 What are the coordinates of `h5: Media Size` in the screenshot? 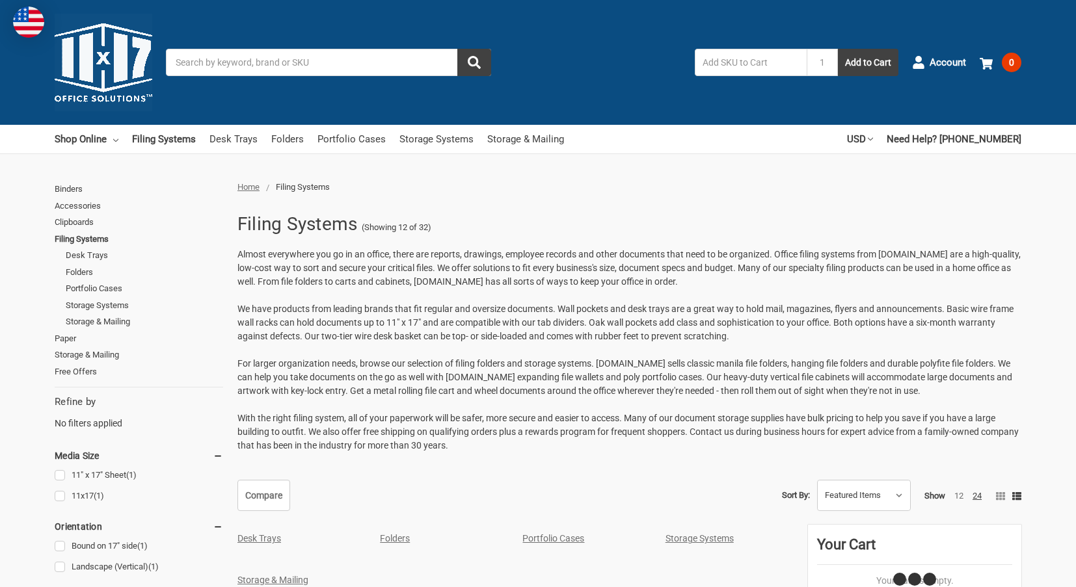 It's located at (139, 456).